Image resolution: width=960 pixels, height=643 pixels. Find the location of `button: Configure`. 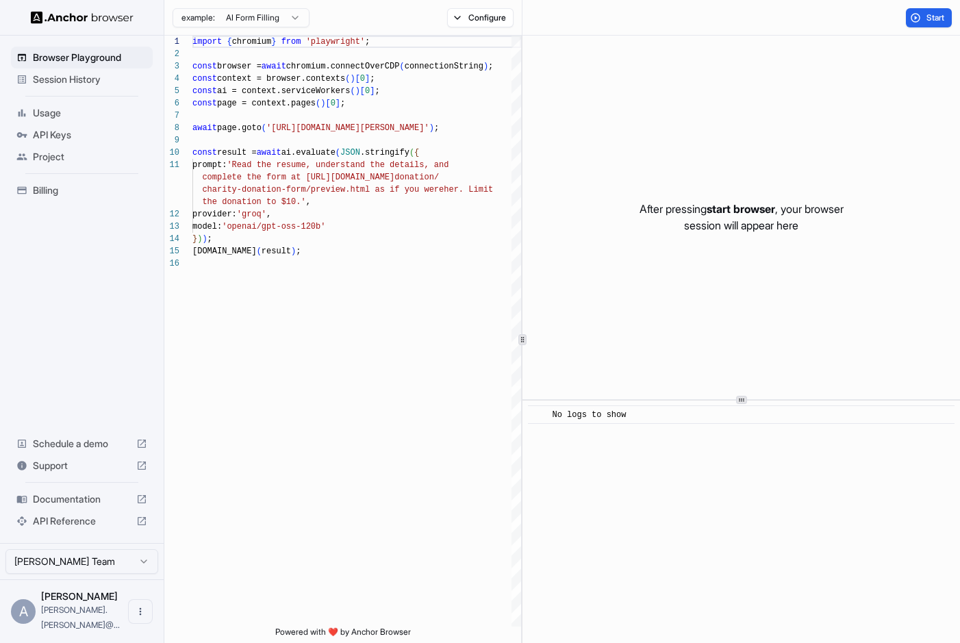

button: Configure is located at coordinates (480, 18).